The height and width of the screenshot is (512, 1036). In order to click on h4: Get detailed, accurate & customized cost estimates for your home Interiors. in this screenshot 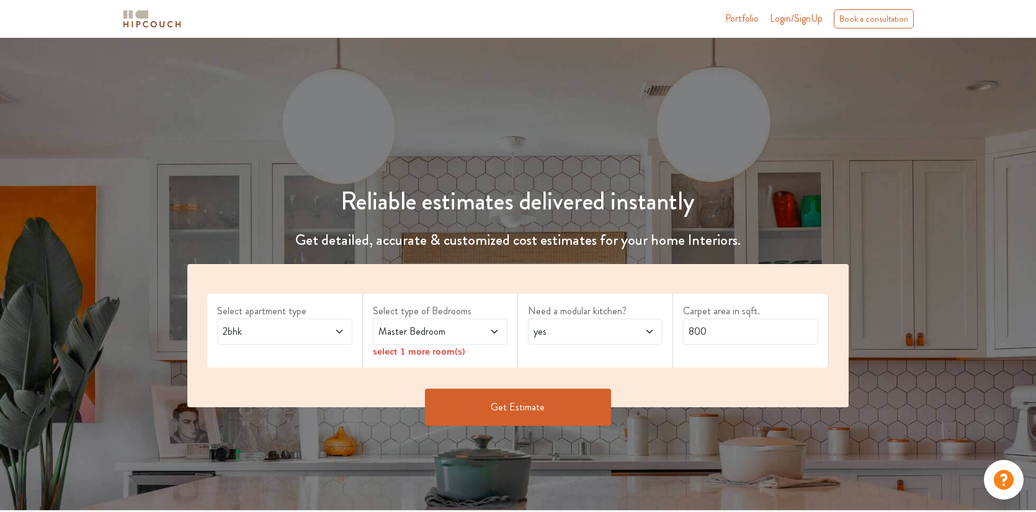, I will do `click(517, 240)`.